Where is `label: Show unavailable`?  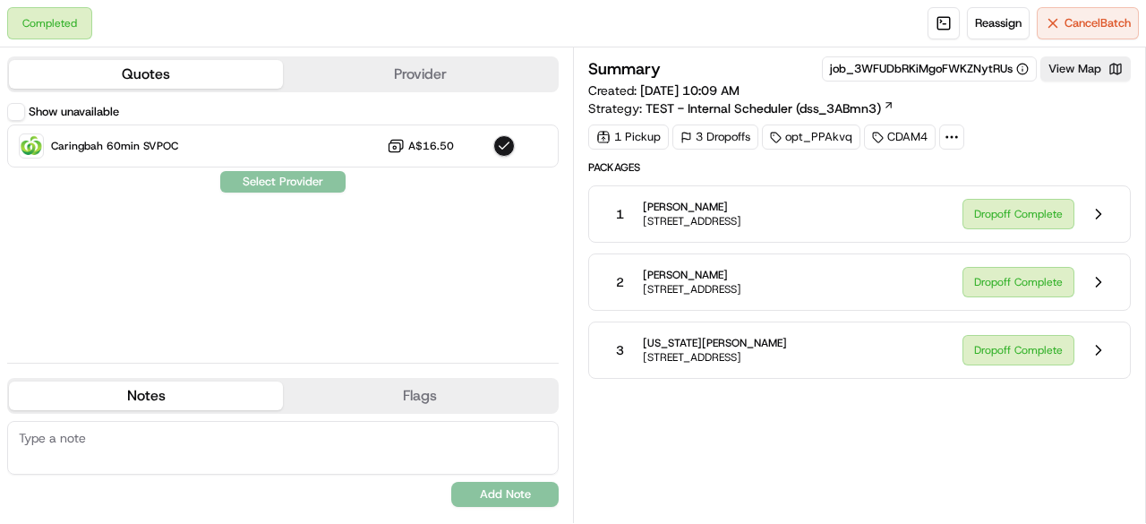 label: Show unavailable is located at coordinates (73, 112).